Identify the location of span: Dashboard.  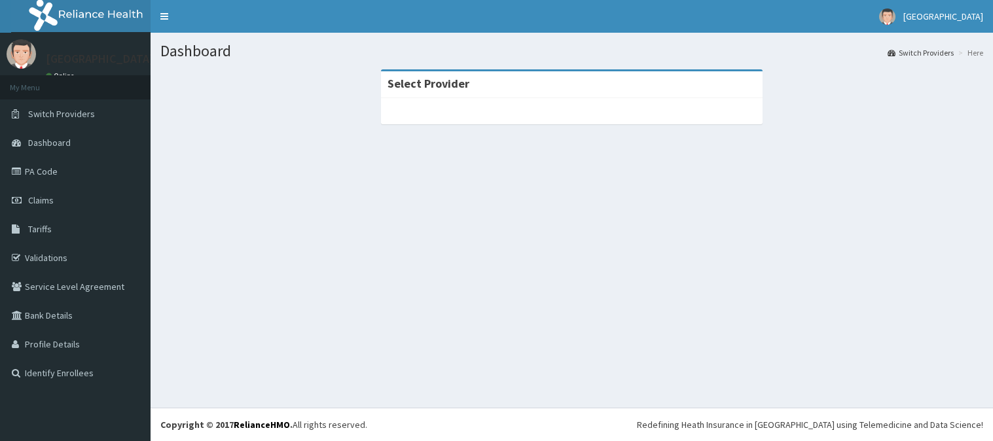
(49, 143).